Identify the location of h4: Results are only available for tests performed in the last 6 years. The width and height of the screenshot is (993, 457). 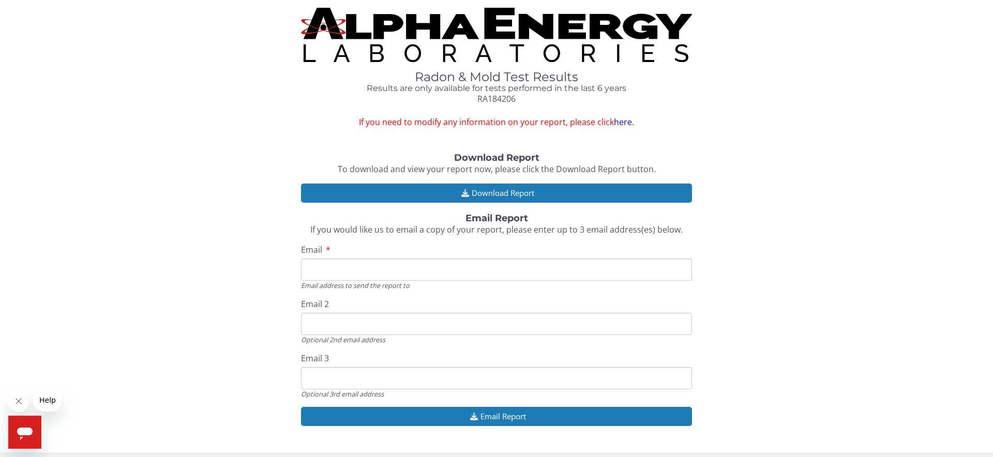
(496, 88).